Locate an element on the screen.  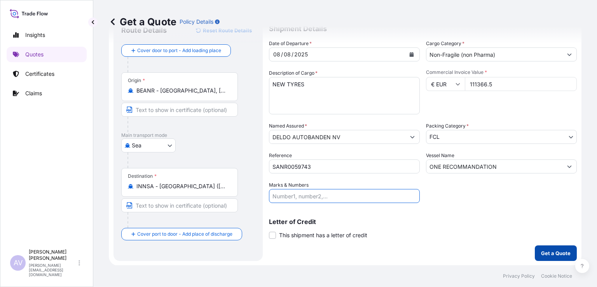
input: Full name is located at coordinates (338, 137).